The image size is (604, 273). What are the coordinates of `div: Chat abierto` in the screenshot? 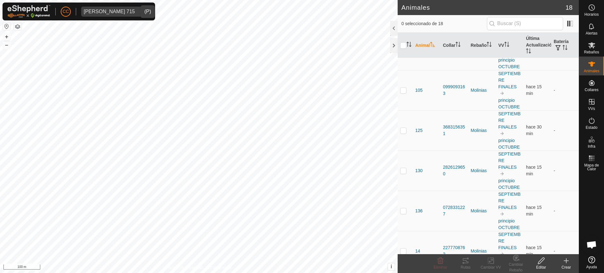 It's located at (592, 245).